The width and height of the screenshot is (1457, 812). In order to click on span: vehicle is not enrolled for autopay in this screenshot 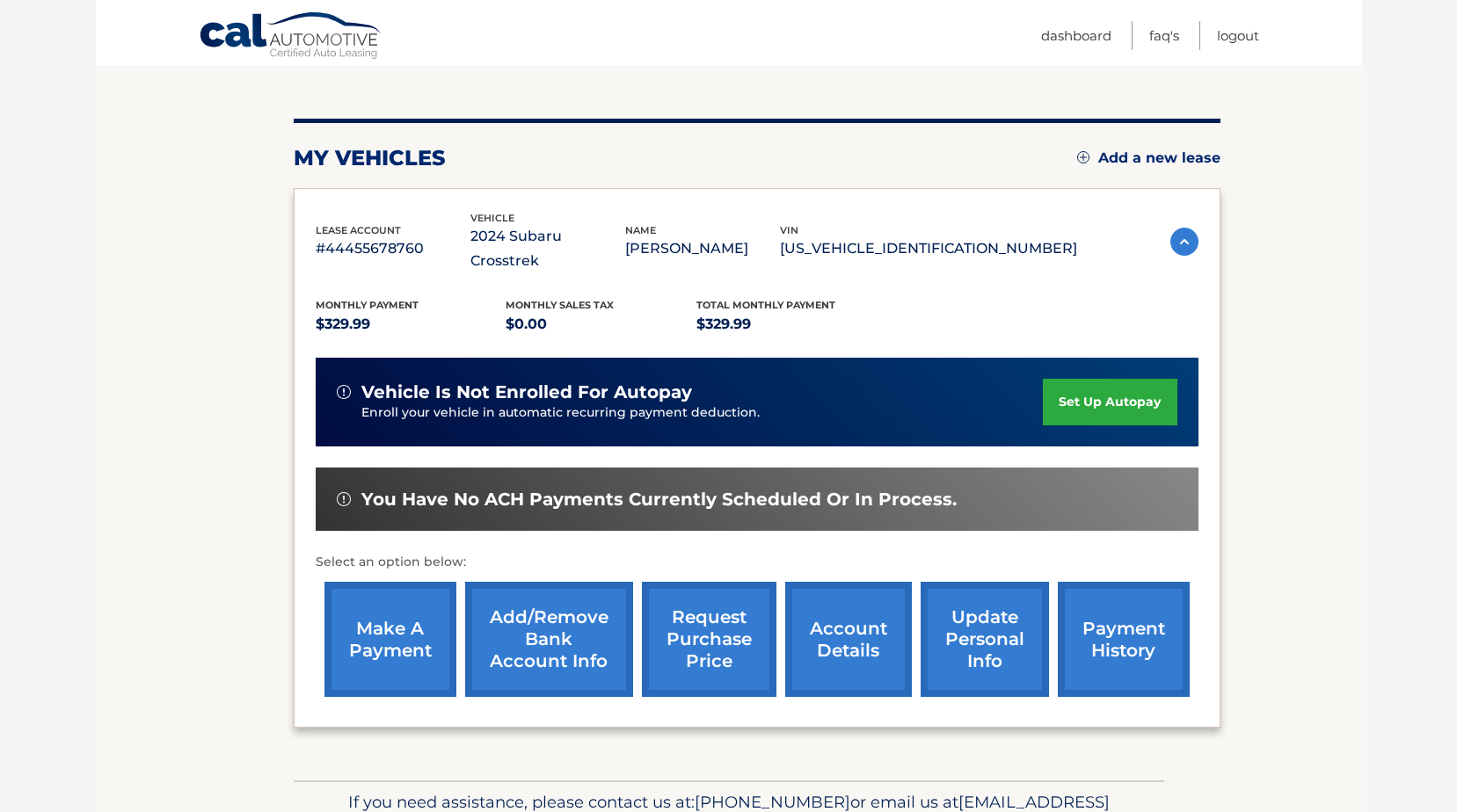, I will do `click(526, 392)`.